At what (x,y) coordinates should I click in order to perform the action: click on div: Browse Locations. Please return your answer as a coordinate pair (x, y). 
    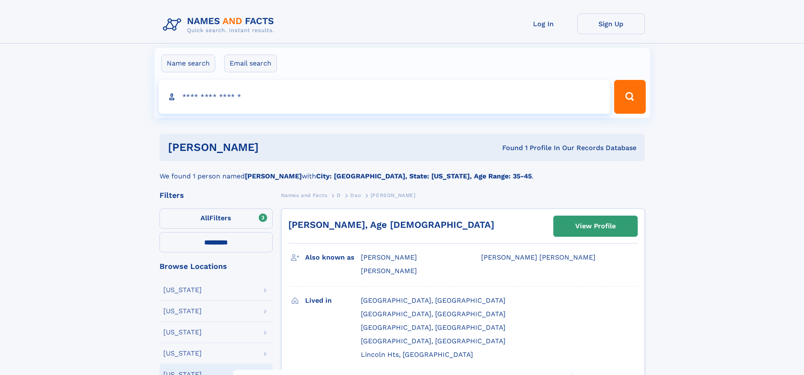
    Looking at the image, I should click on (216, 266).